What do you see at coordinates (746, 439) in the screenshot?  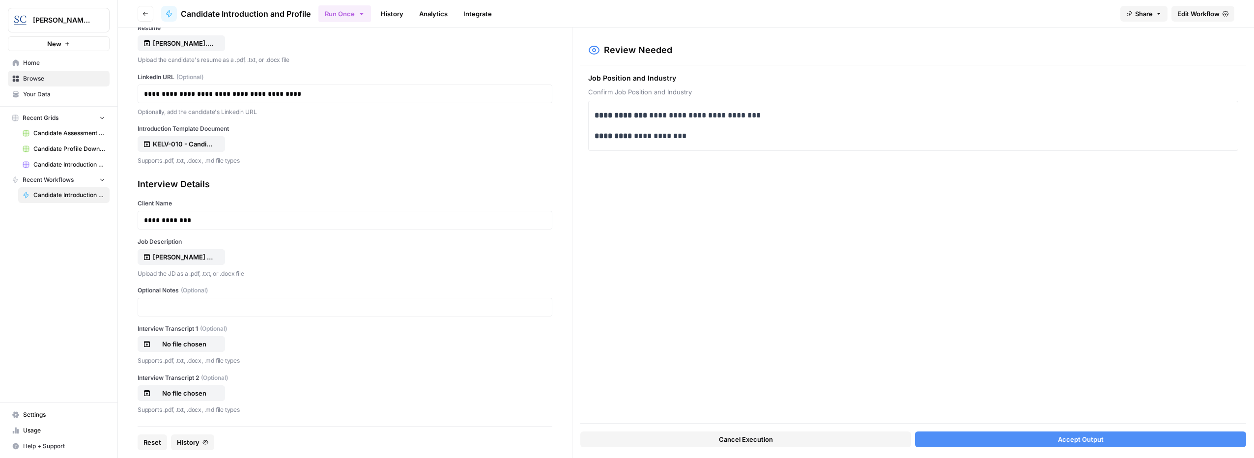 I see `span: Cancel Execution` at bounding box center [746, 439].